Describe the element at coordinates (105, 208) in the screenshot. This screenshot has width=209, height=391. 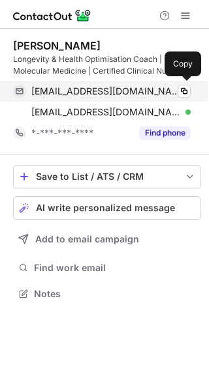
I see `span: AI write personalized message` at that location.